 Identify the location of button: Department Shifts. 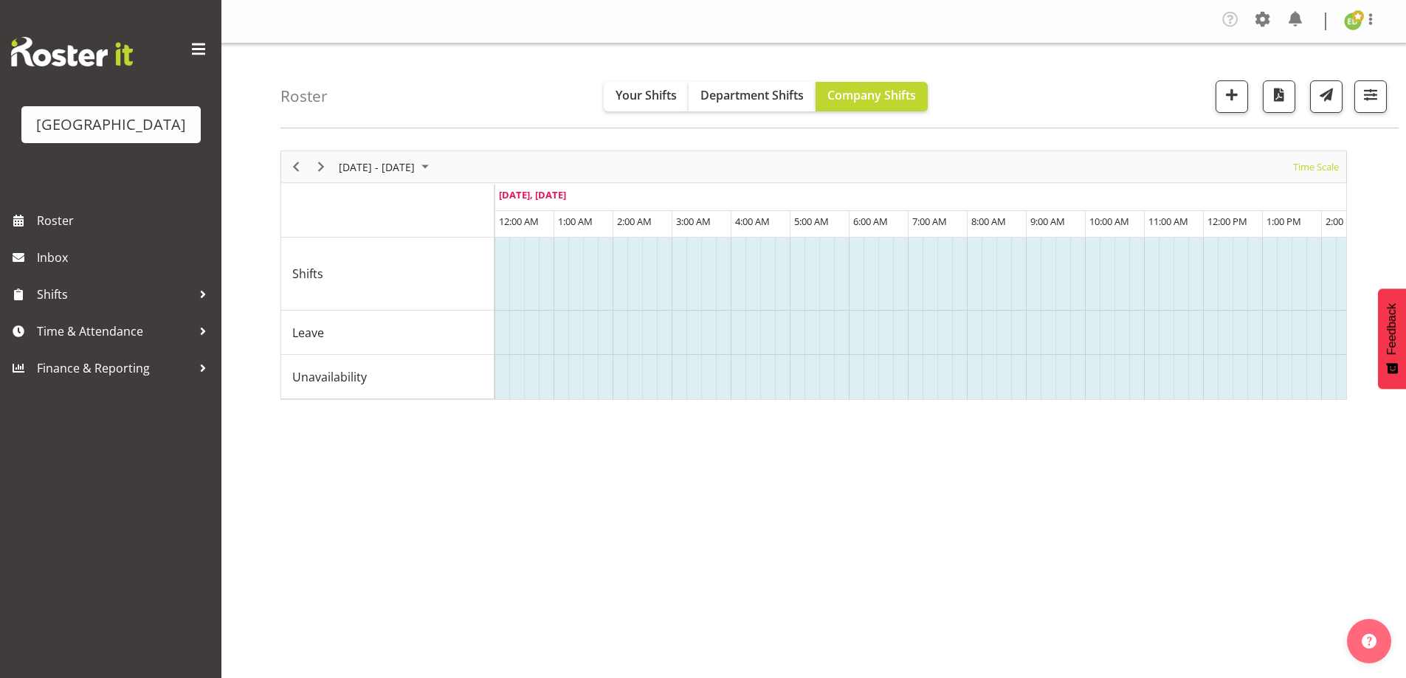
(752, 97).